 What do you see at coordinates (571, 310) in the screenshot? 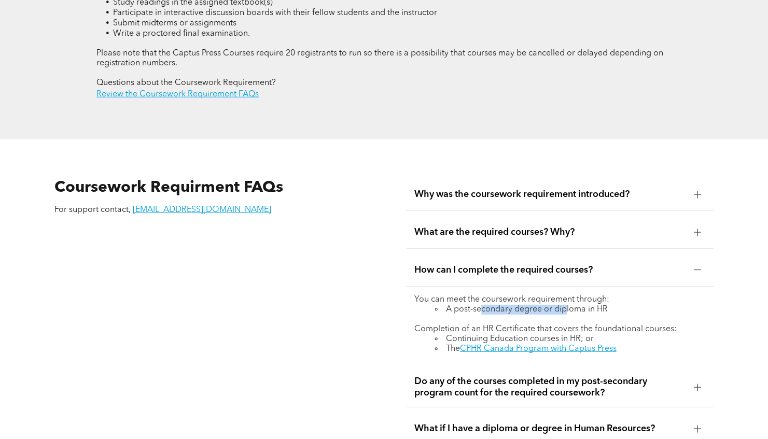
I see `li: A post-secondary degree or diploma in HR` at bounding box center [571, 310].